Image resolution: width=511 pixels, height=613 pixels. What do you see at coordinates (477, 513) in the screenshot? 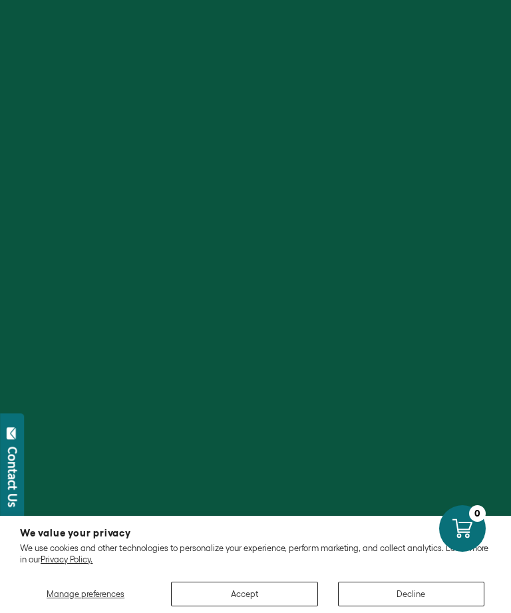
I see `div: 0` at bounding box center [477, 513].